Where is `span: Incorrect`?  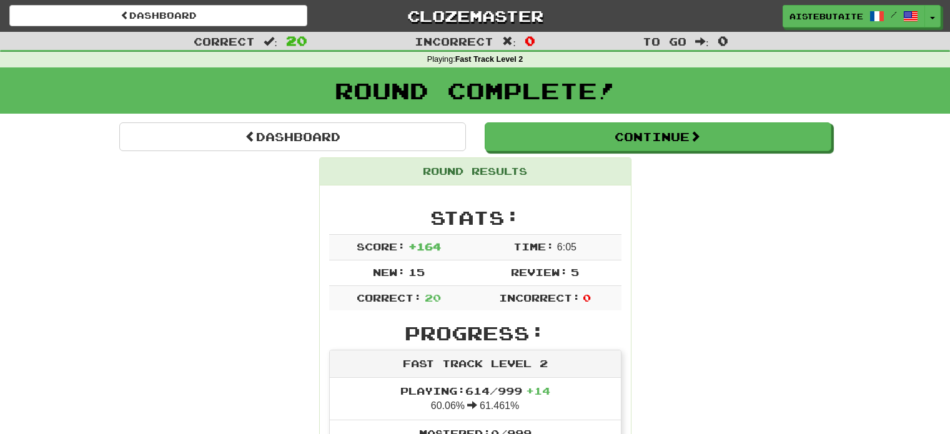
span: Incorrect is located at coordinates (454, 41).